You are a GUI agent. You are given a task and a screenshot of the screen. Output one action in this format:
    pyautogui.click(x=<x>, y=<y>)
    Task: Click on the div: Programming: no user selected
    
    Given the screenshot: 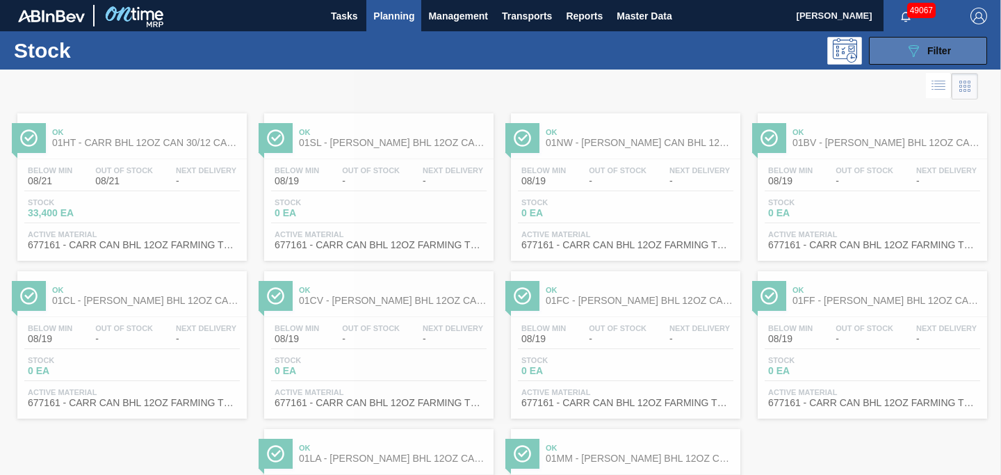 What is the action you would take?
    pyautogui.click(x=845, y=51)
    